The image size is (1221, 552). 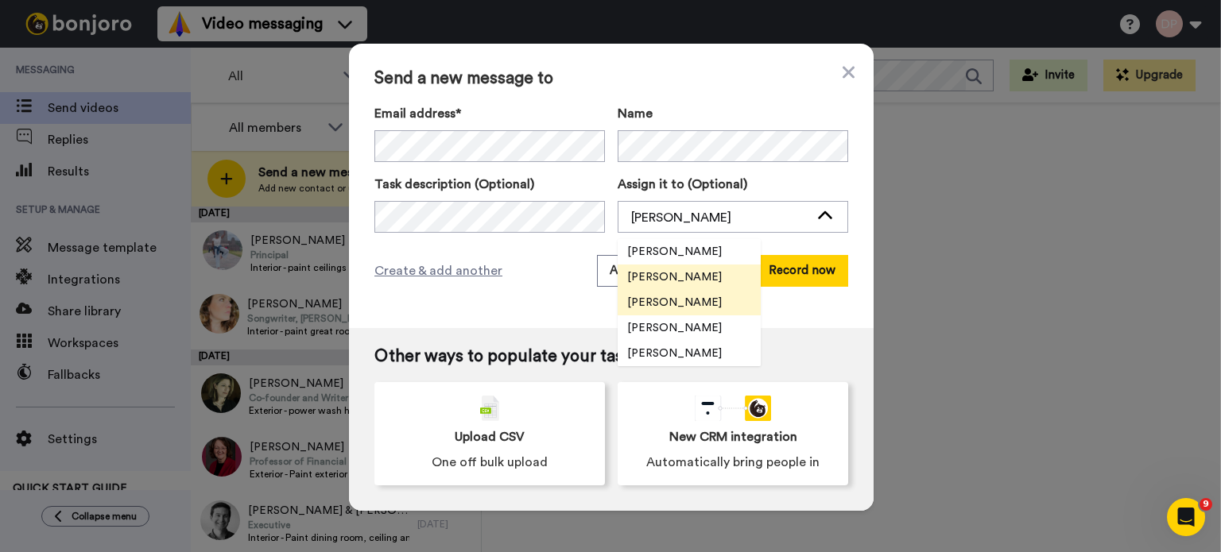 I want to click on span: Upload CSV, so click(x=490, y=437).